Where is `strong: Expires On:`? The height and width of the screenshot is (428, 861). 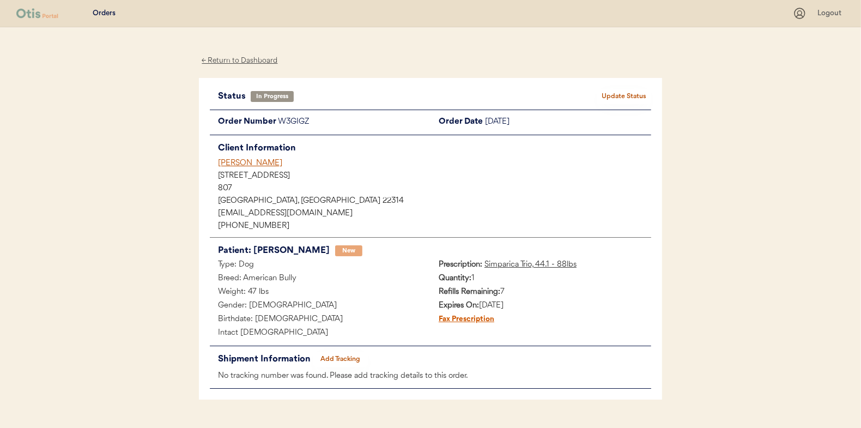 strong: Expires On: is located at coordinates (459, 305).